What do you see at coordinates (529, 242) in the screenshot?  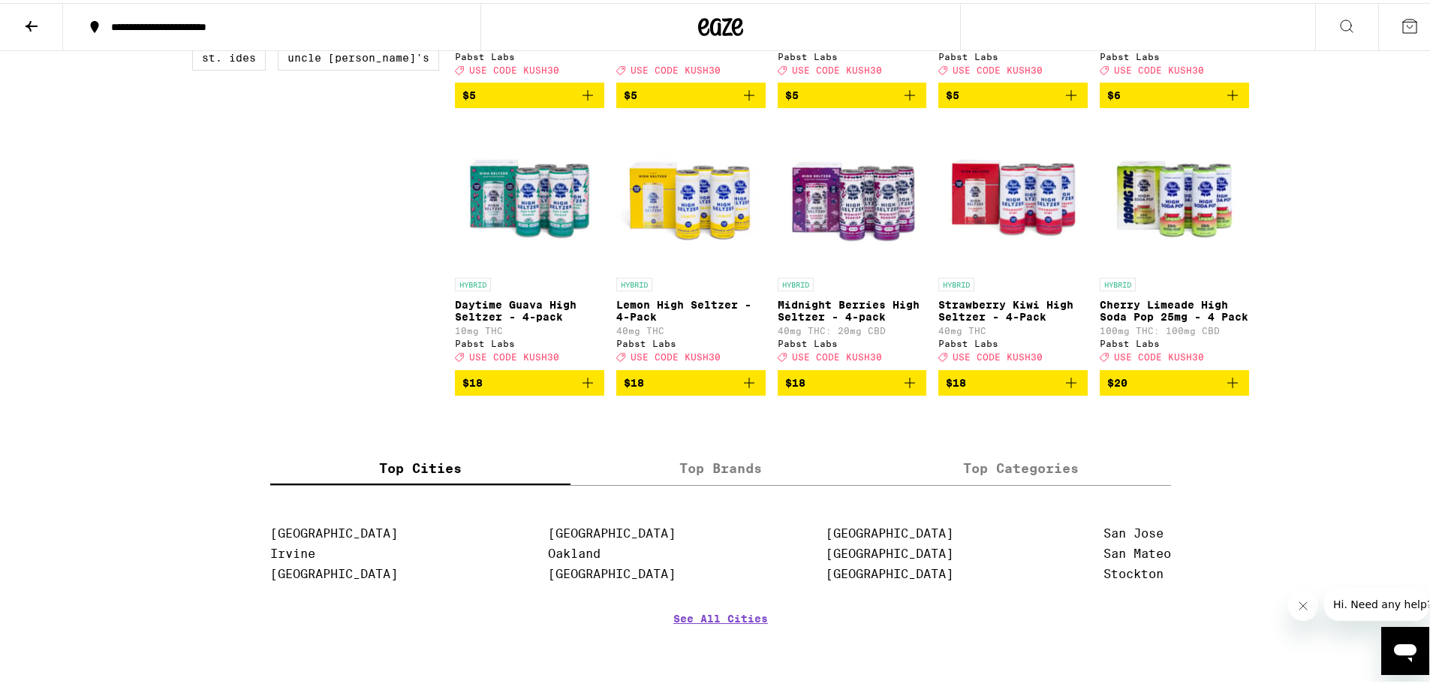 I see `a: Open page for Daytime Guava High Seltzer - 4-pack from Pabst Labs` at bounding box center [529, 242].